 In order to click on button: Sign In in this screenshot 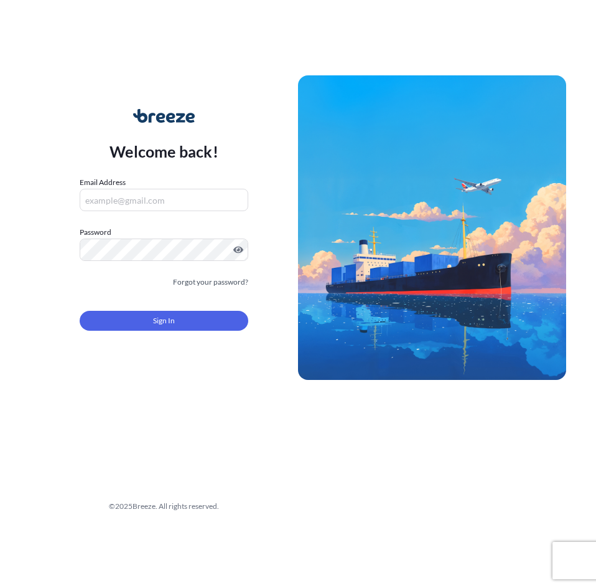, I will do `click(164, 321)`.